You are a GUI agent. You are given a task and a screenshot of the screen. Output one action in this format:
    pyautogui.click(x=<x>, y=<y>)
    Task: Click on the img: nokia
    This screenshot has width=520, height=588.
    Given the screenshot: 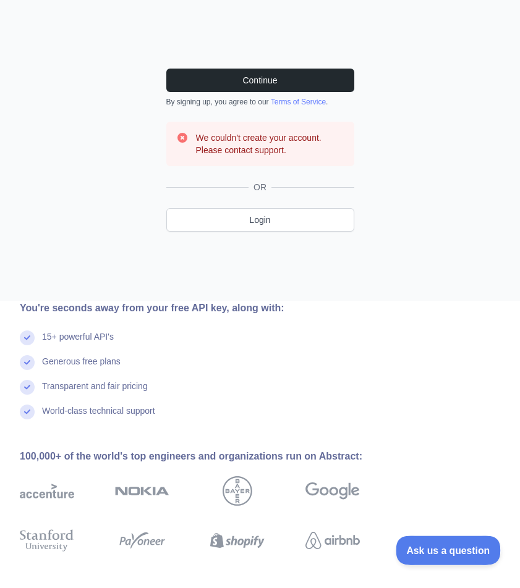 What is the action you would take?
    pyautogui.click(x=142, y=491)
    